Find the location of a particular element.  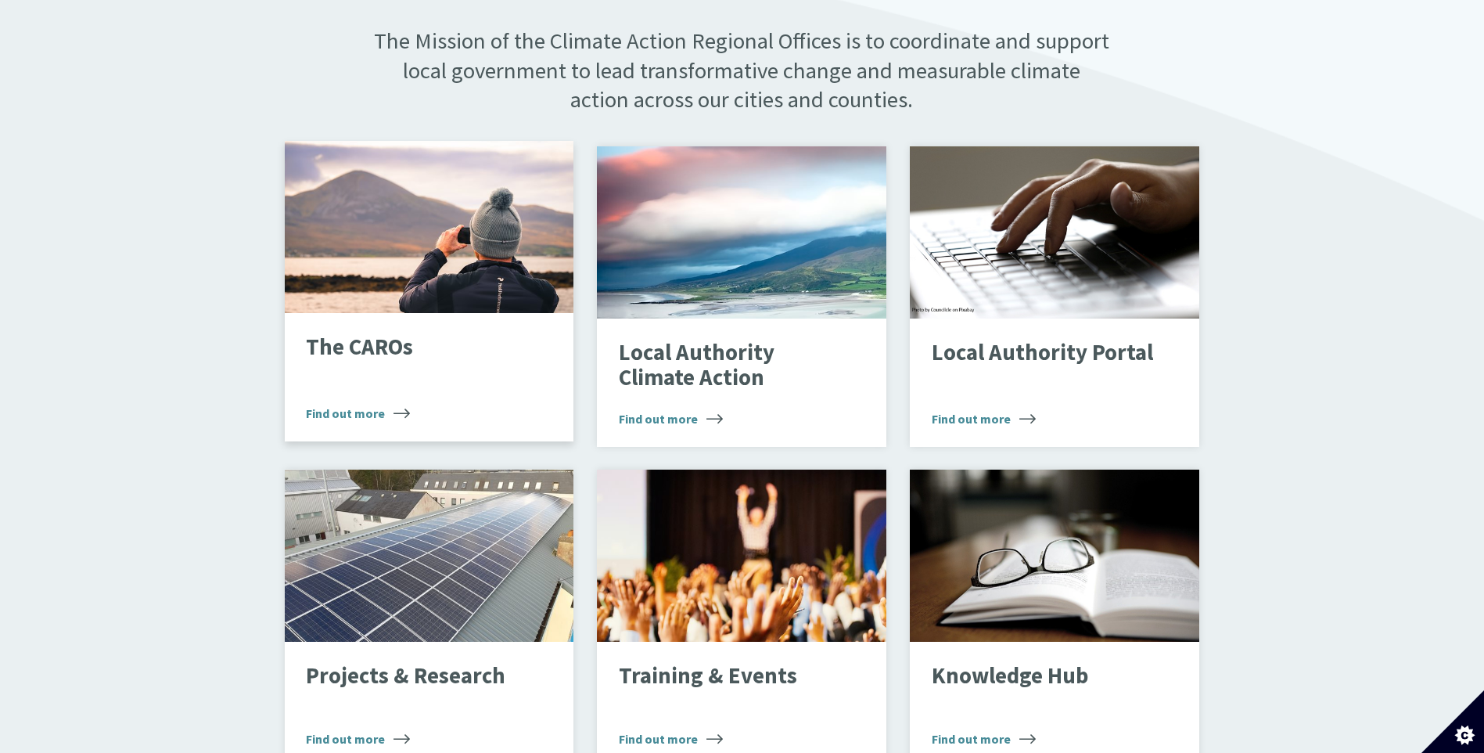

p: The CAROs is located at coordinates (417, 347).